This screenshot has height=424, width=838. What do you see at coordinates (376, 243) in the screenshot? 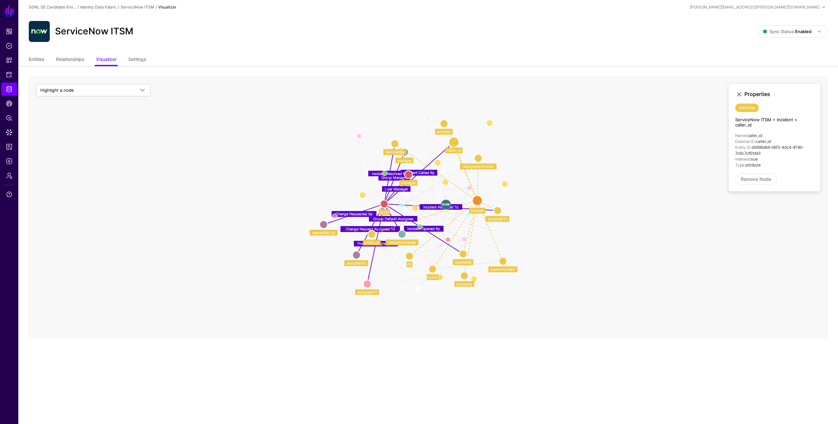
I see `text: Problem Assigned To` at bounding box center [376, 243].